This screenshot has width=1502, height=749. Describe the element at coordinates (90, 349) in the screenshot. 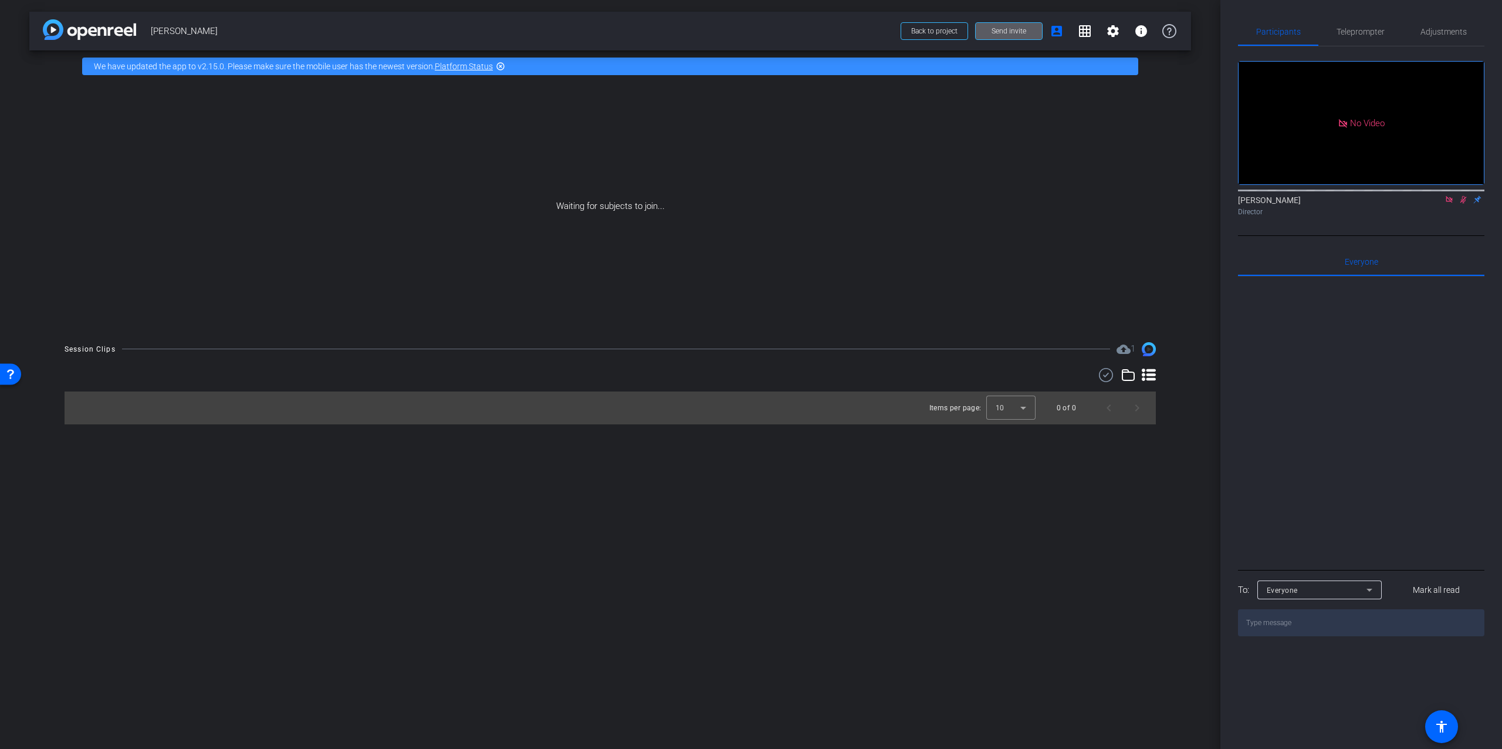

I see `div: Session Clips` at that location.